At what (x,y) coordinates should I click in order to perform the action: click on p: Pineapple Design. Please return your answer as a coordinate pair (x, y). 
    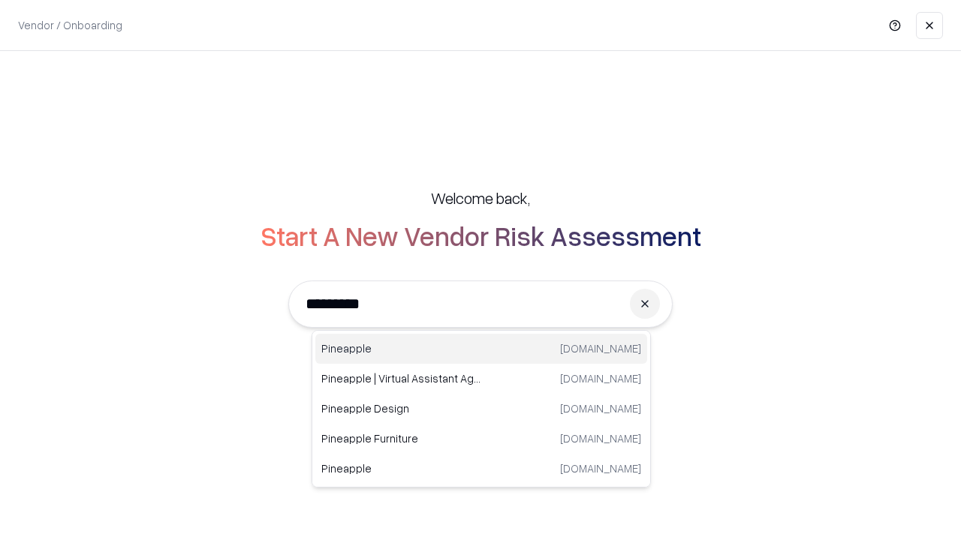
    Looking at the image, I should click on (401, 408).